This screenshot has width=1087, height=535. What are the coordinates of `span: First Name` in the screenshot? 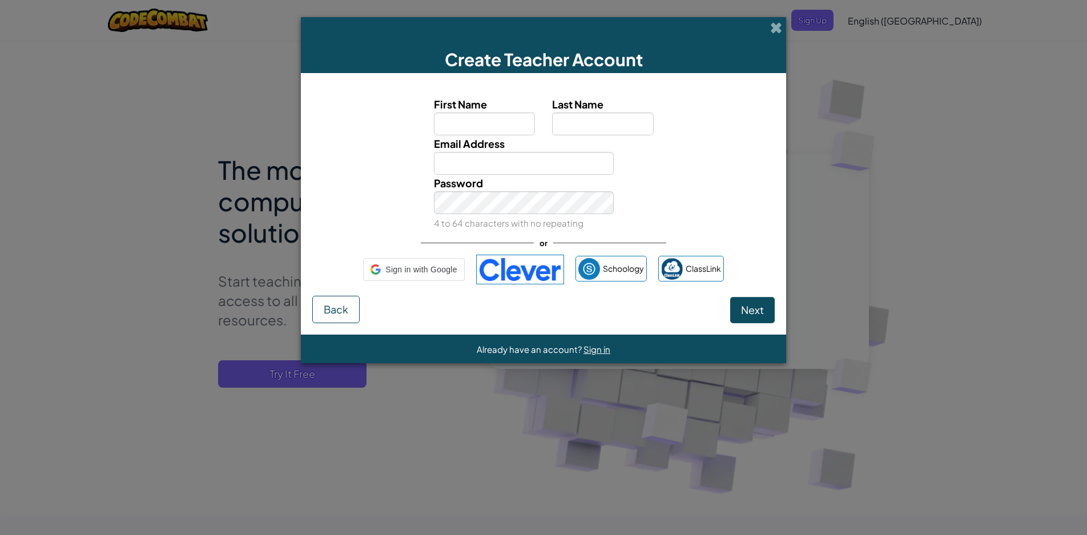 It's located at (460, 104).